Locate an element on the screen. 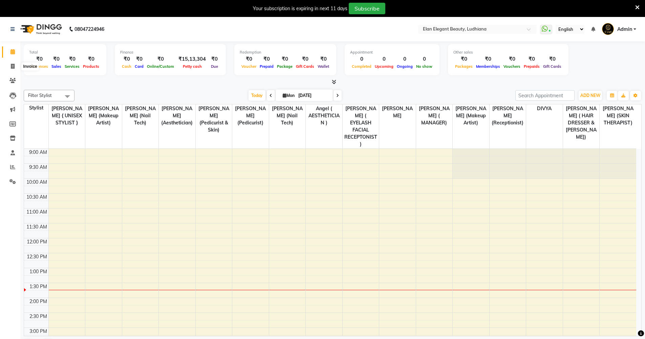 Image resolution: width=645 pixels, height=339 pixels. div: 12:00 PM is located at coordinates (37, 242).